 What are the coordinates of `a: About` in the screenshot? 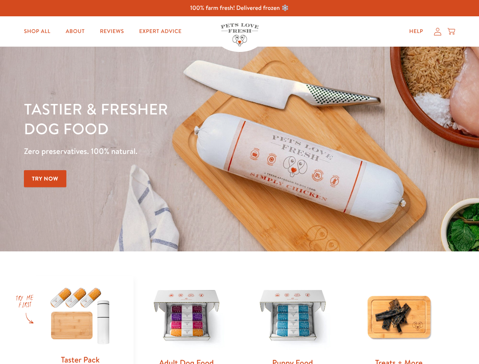 It's located at (75, 31).